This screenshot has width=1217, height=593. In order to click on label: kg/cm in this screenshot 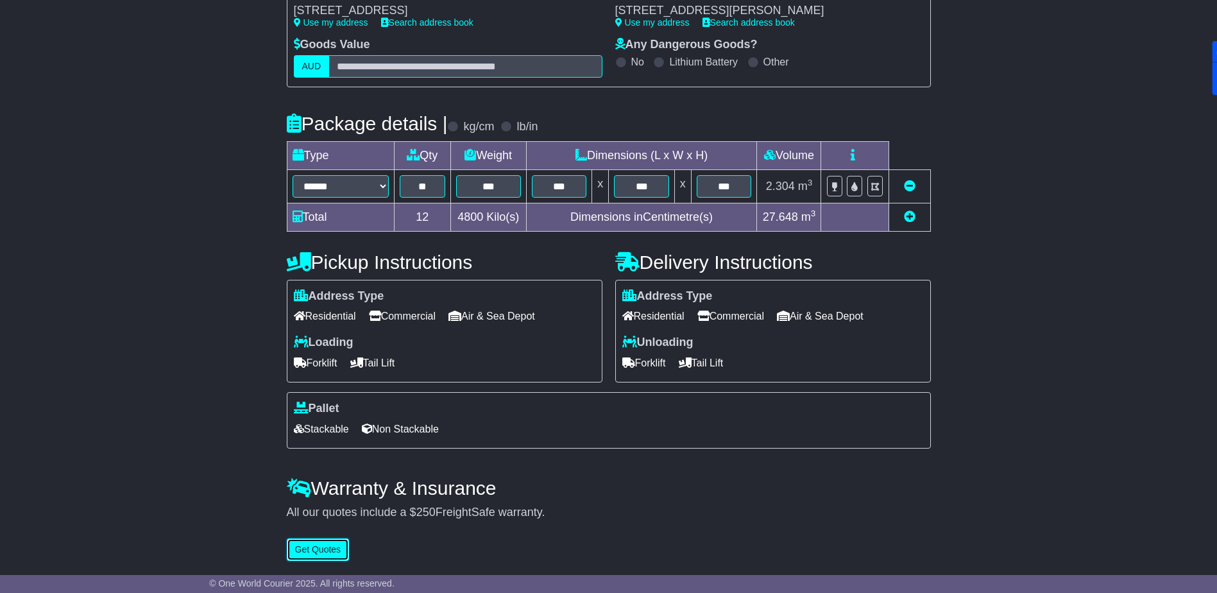, I will do `click(479, 127)`.